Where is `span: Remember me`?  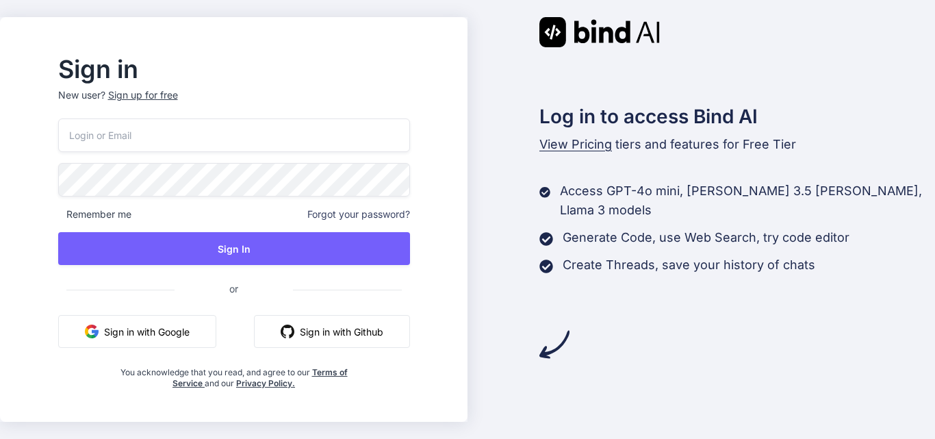 span: Remember me is located at coordinates (94, 214).